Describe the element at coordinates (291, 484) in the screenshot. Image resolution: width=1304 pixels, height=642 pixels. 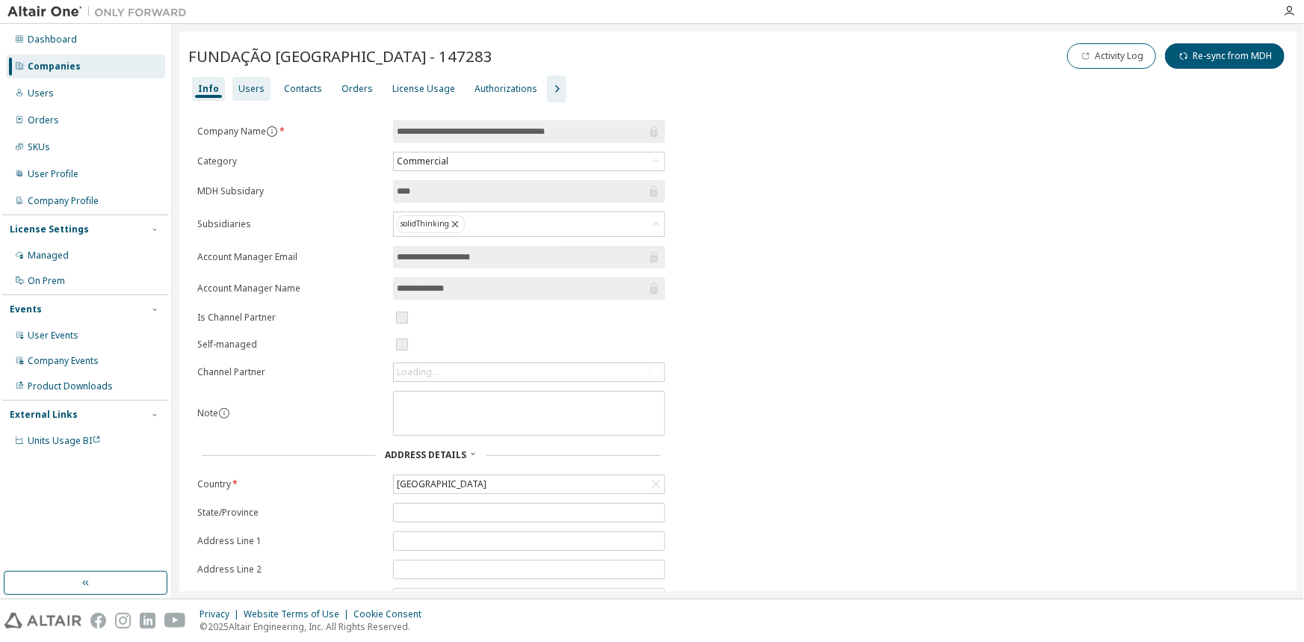
I see `label: Country` at that location.